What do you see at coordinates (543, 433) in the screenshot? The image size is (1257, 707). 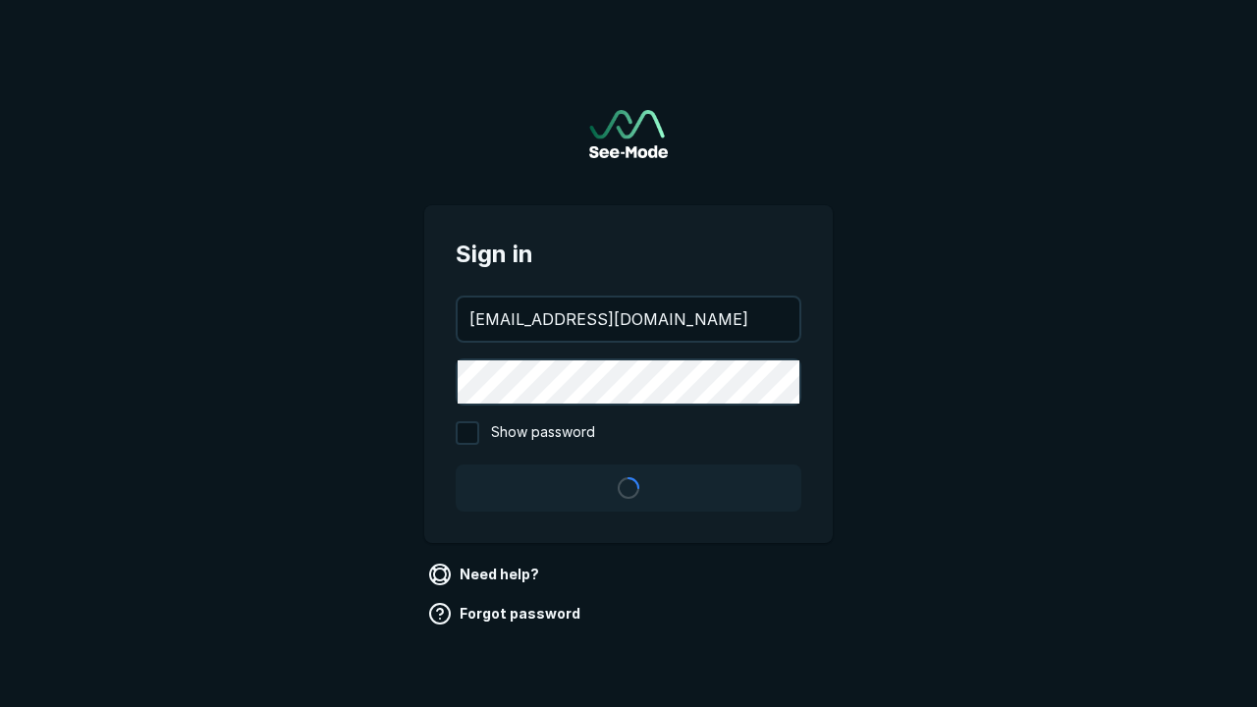 I see `span: Show password` at bounding box center [543, 433].